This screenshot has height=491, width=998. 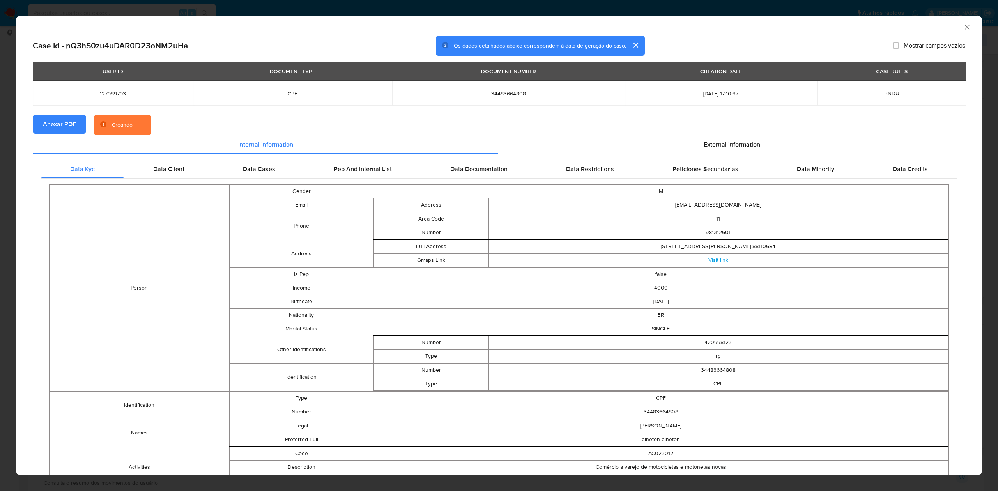 What do you see at coordinates (499, 246) in the screenshot?
I see `div: closure-recommendation-modal` at bounding box center [499, 246].